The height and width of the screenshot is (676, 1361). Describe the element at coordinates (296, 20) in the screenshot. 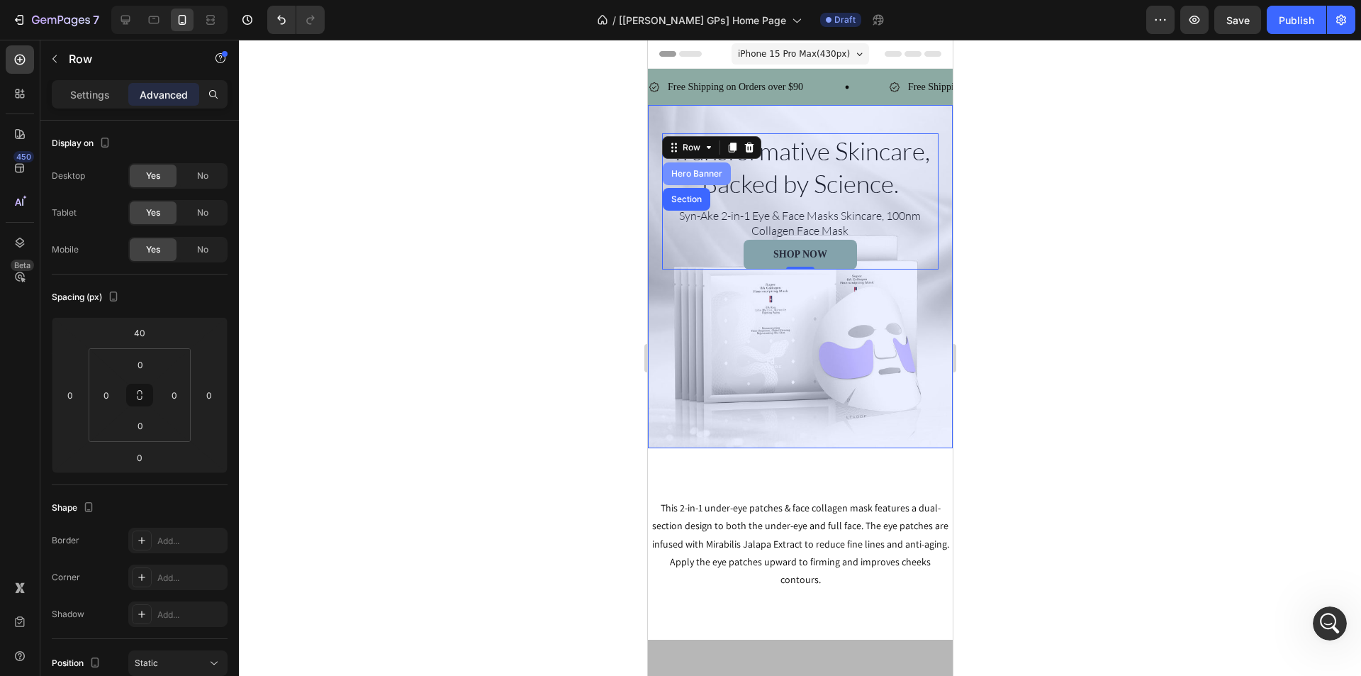

I see `div: Undo/Redo` at that location.